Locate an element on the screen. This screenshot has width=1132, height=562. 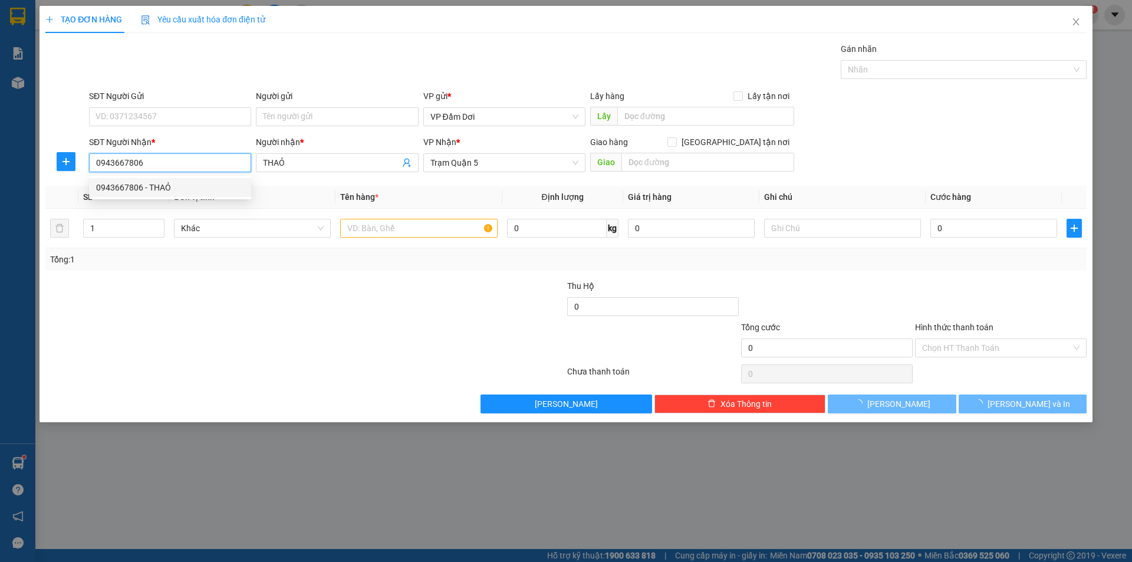
span: SL is located at coordinates (88, 197).